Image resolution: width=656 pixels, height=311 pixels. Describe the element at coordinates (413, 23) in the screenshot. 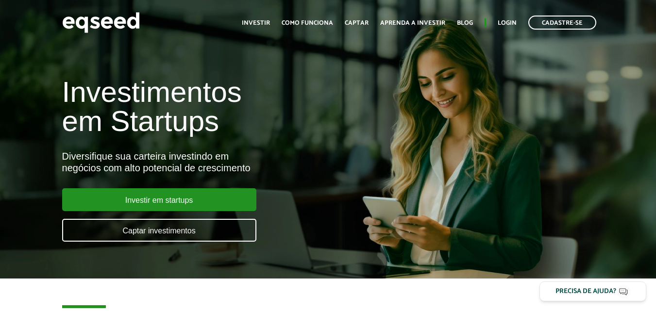

I see `a: Aprenda a investir` at that location.